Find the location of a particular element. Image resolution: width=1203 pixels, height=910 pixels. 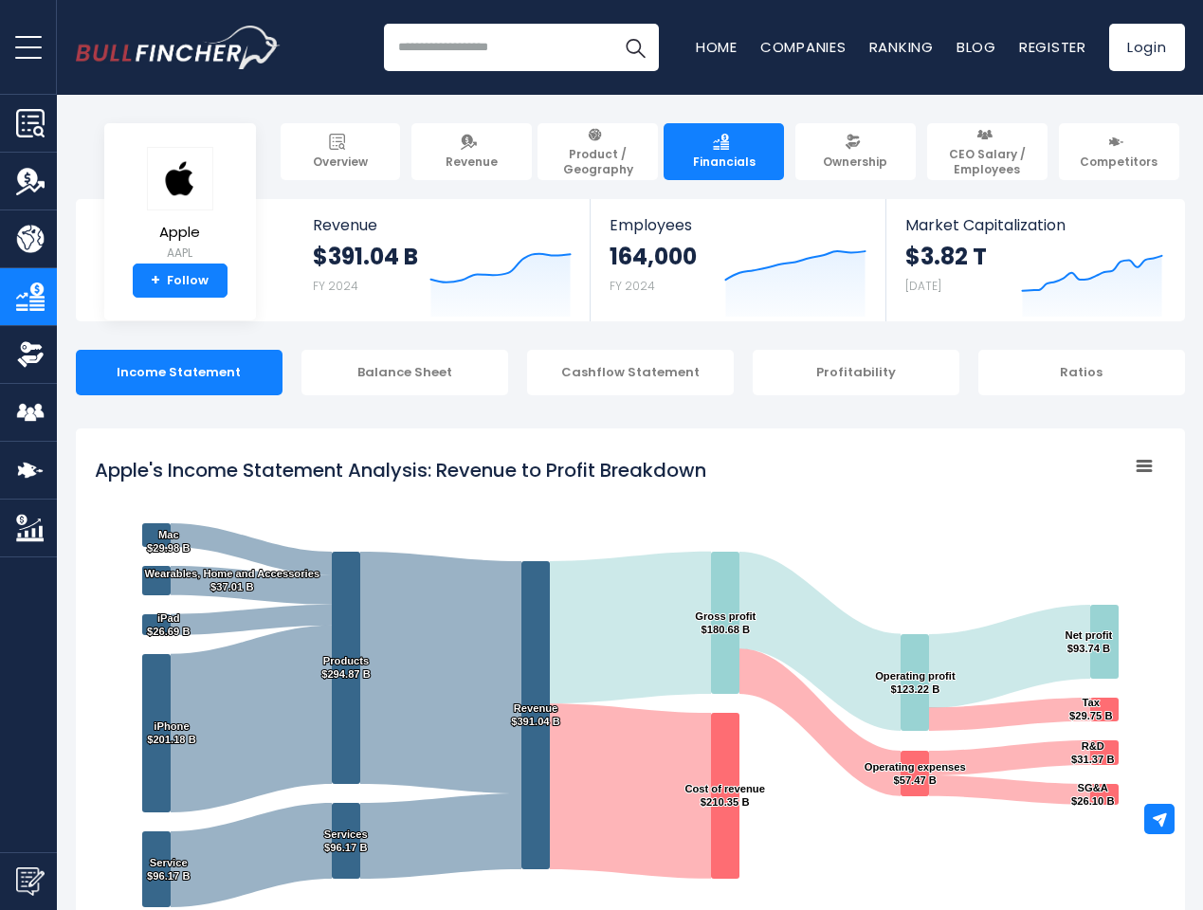

a: Go to homepage is located at coordinates (177, 47).